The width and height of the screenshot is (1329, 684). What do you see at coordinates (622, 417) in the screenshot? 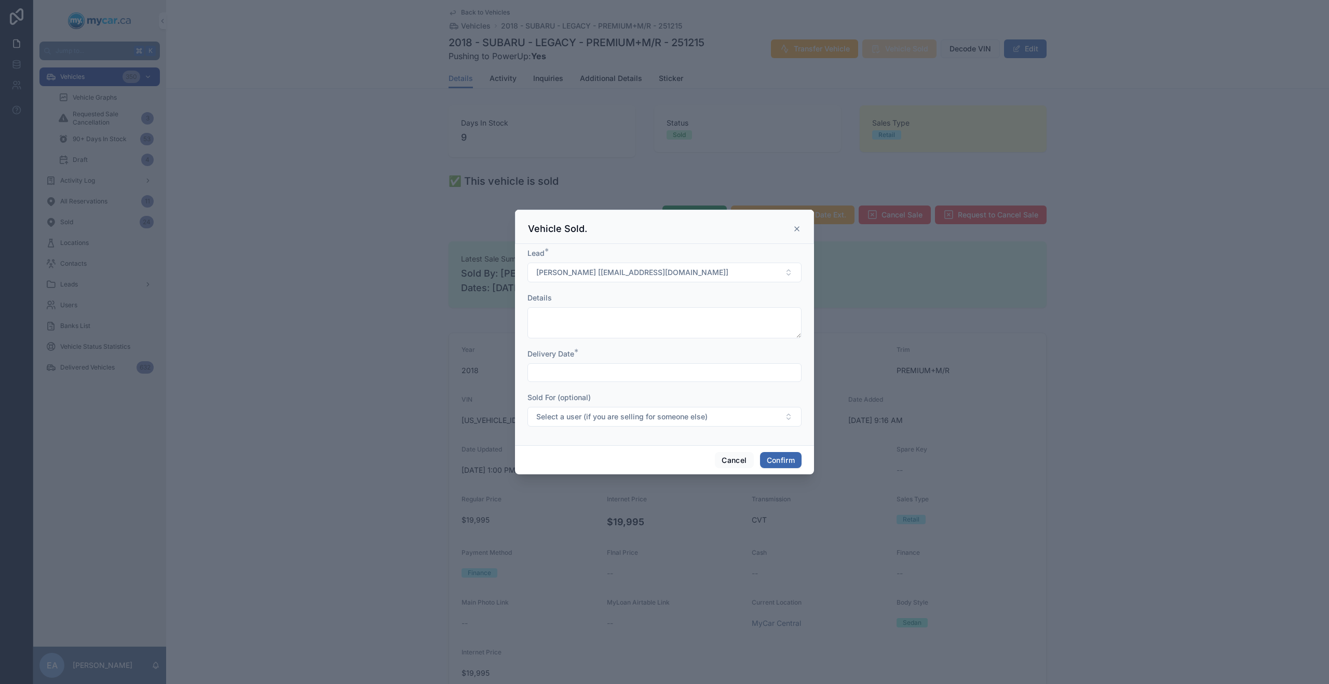
I see `span: Select a user (if you are selling for someone else)` at bounding box center [622, 417].